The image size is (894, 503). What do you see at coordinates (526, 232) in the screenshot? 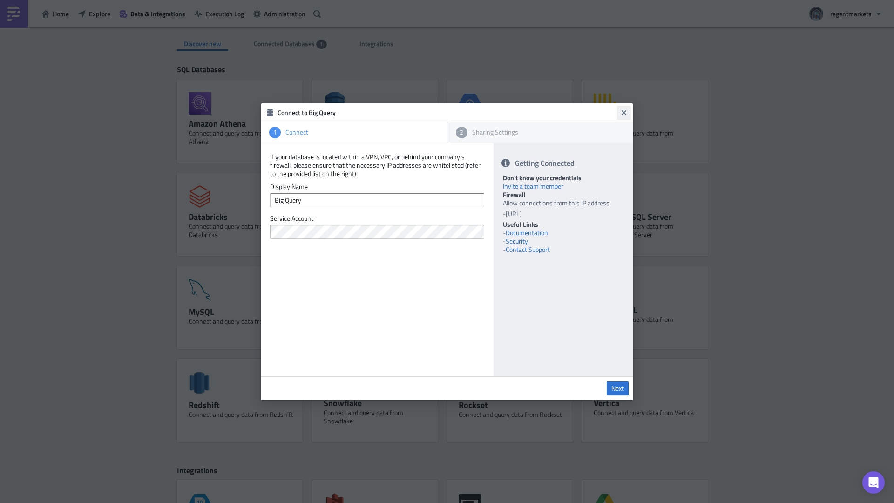
I see `a: Documentation` at bounding box center [526, 232].